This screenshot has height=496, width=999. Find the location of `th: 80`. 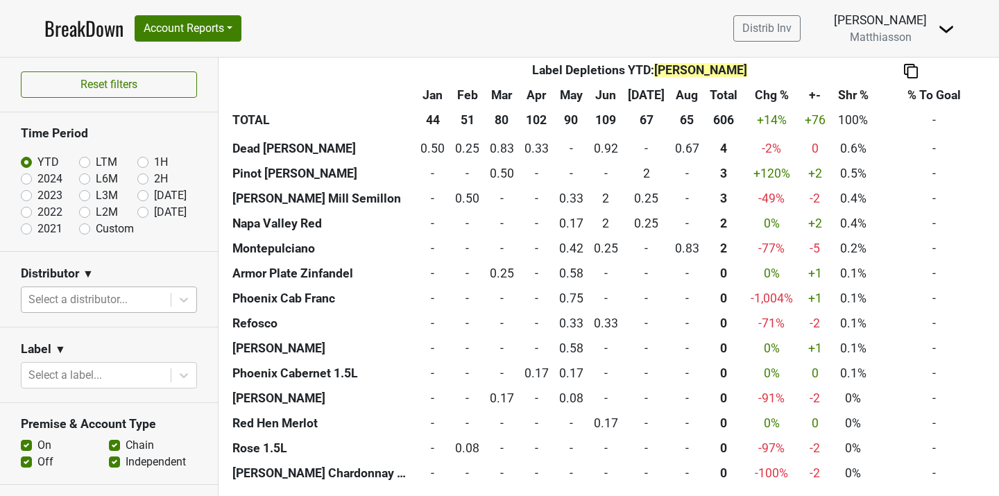

th: 80 is located at coordinates (502, 120).